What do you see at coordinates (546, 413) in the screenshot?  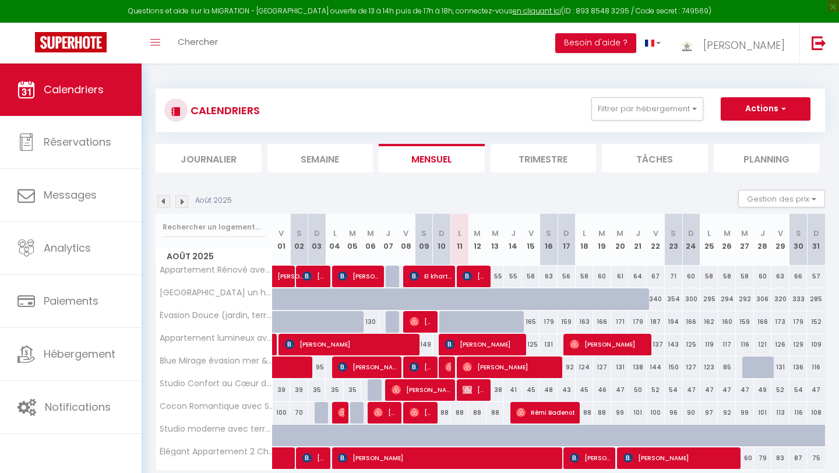 I see `span: Rémi Badenot` at bounding box center [546, 413].